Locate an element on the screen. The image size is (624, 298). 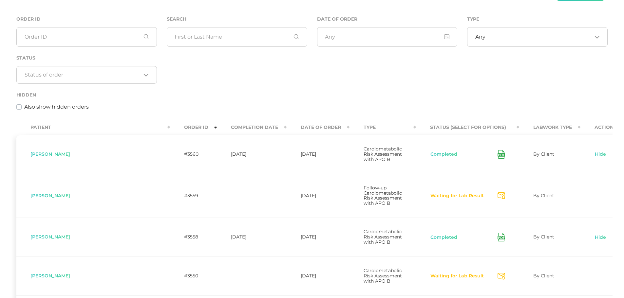
label: Date of Order is located at coordinates (337, 19).